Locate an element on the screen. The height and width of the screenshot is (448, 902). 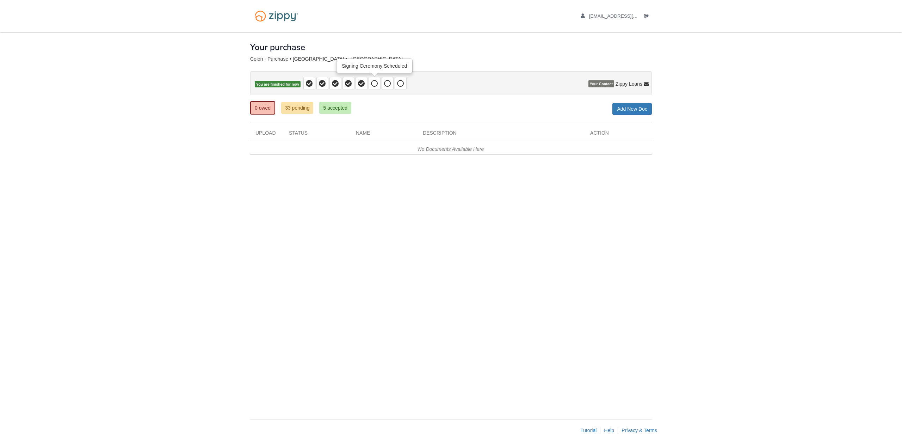
a: Tutorial is located at coordinates (588, 430).